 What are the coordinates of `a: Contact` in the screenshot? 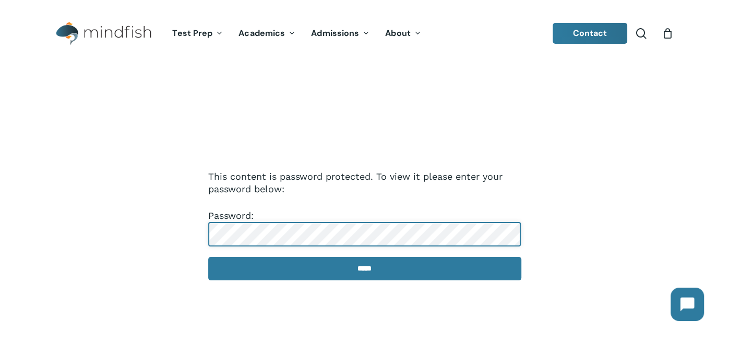 It's located at (590, 33).